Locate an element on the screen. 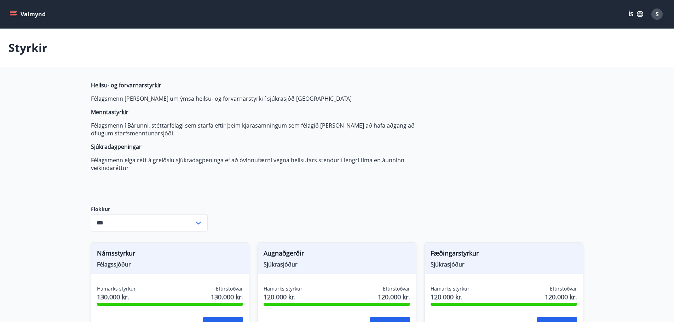  span: Félagssjóður is located at coordinates (170, 265).